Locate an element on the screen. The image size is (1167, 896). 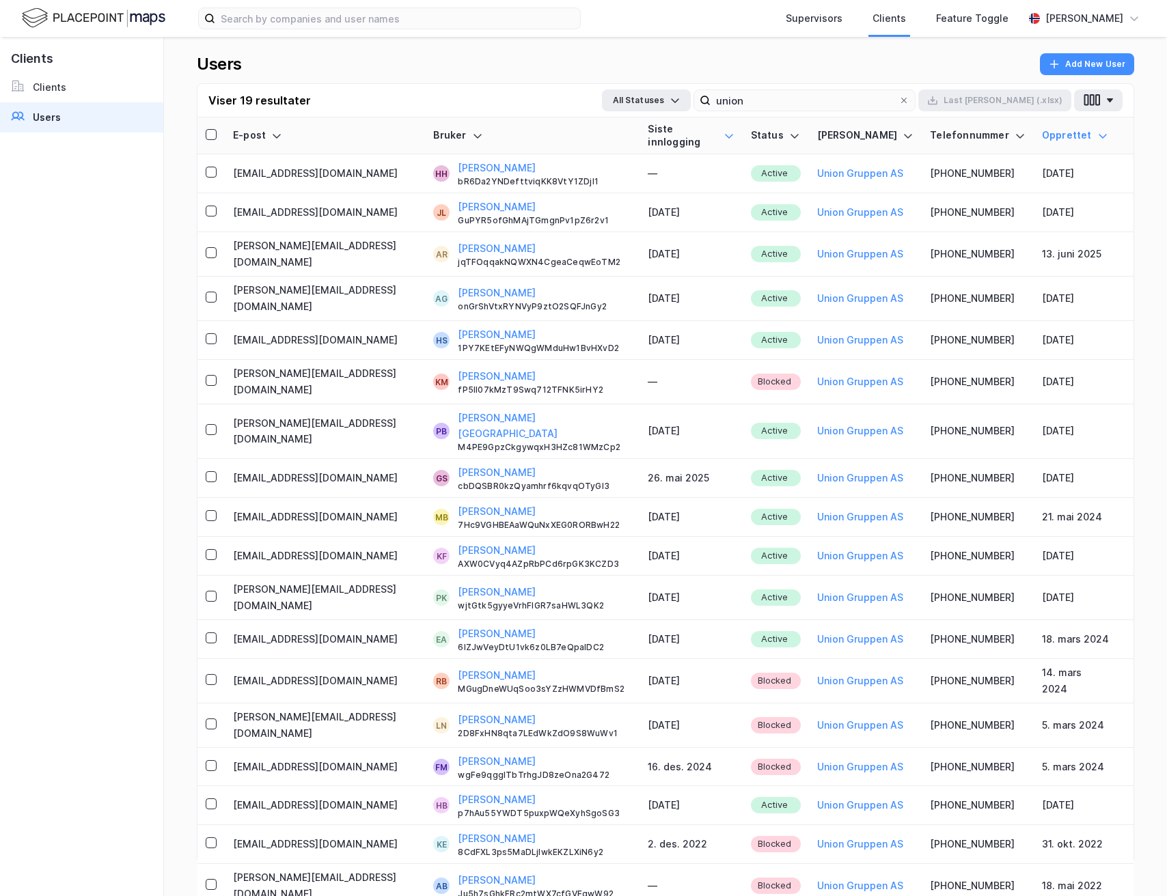
div: p7hAu55YWDT5puxpWQeXyhSgoSG3 is located at coordinates (545, 814).